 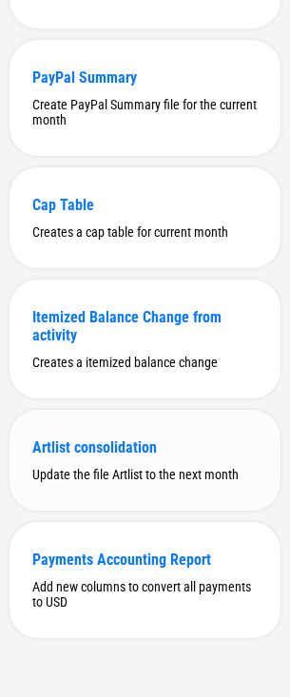 I want to click on div: Cap Table, so click(x=144, y=204).